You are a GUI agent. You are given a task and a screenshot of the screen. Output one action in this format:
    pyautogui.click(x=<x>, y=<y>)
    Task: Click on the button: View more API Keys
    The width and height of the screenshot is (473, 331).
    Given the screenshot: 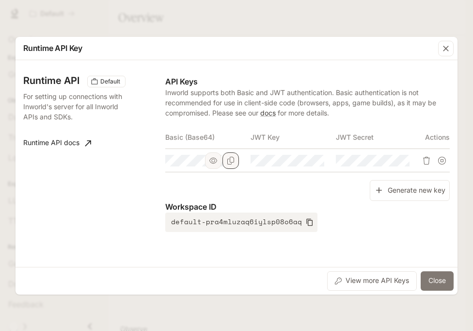 What is the action you would take?
    pyautogui.click(x=372, y=281)
    